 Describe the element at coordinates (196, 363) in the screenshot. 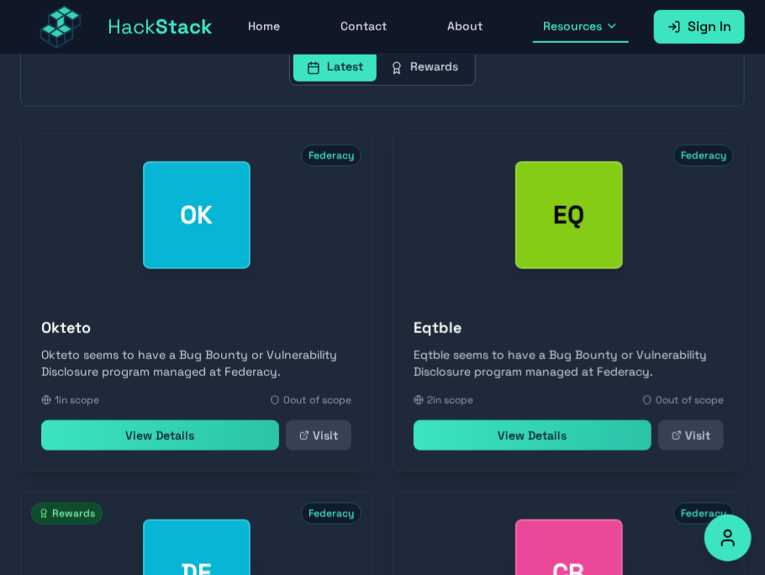

I see `p: Okteto seems to have a Bug Bounty or Vulnerability Disclosure program managed at Federacy.` at that location.